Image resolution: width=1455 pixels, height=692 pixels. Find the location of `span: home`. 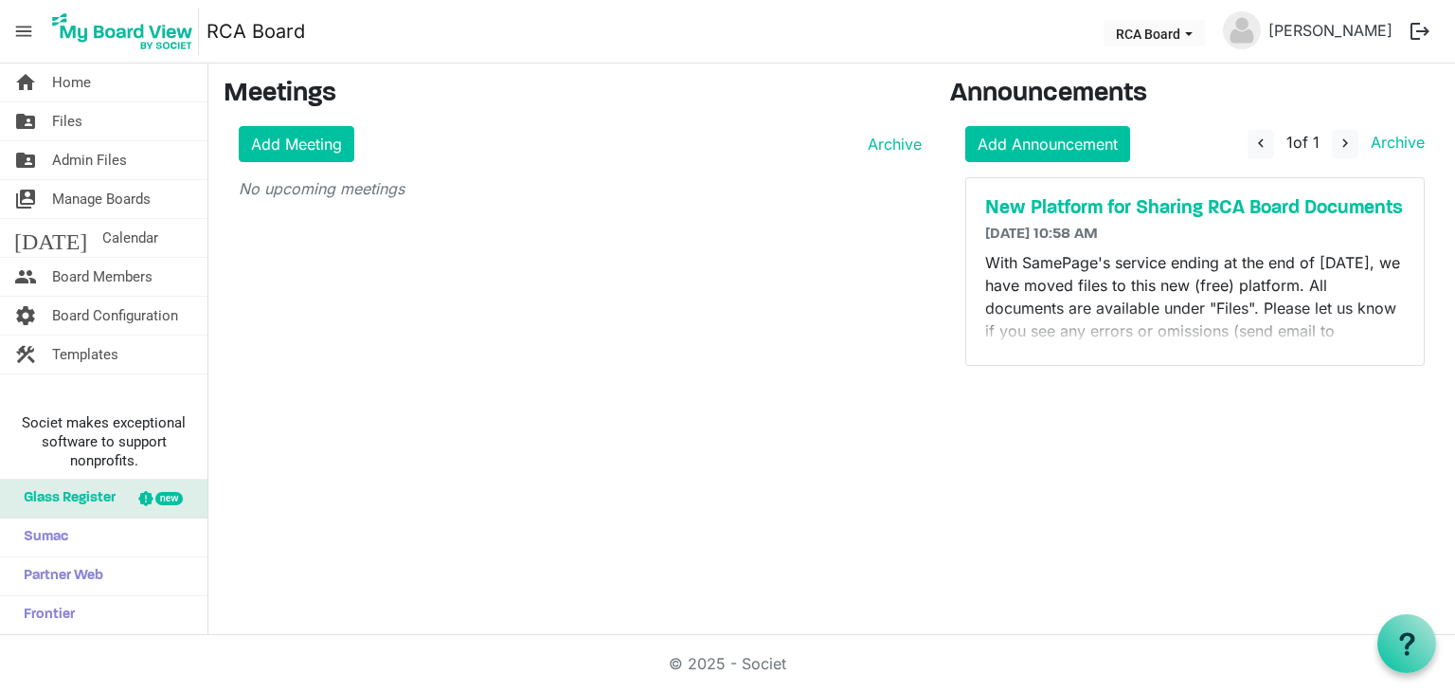

span: home is located at coordinates (26, 82).